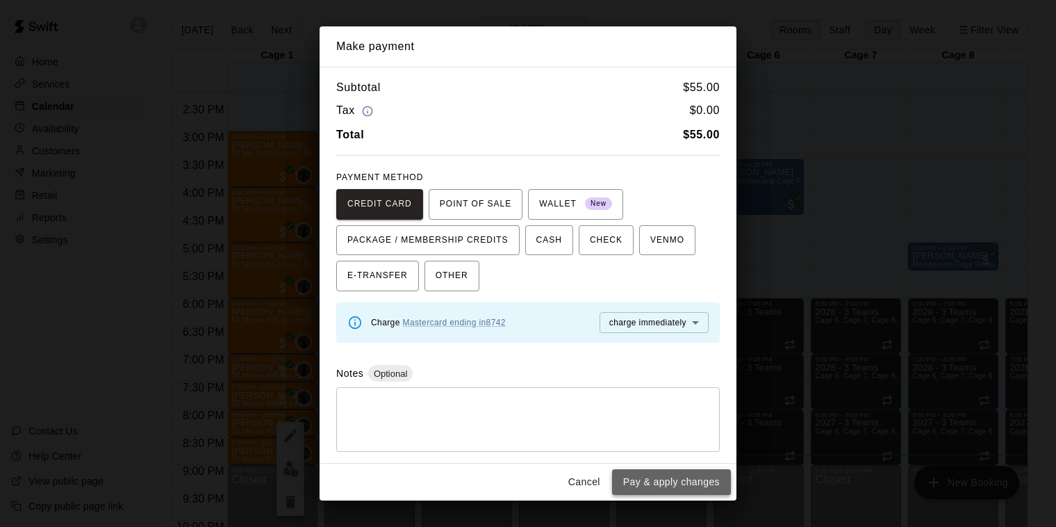 This screenshot has width=1056, height=527. What do you see at coordinates (428, 240) in the screenshot?
I see `button: PACKAGE / MEMBERSHIP CREDITS` at bounding box center [428, 240].